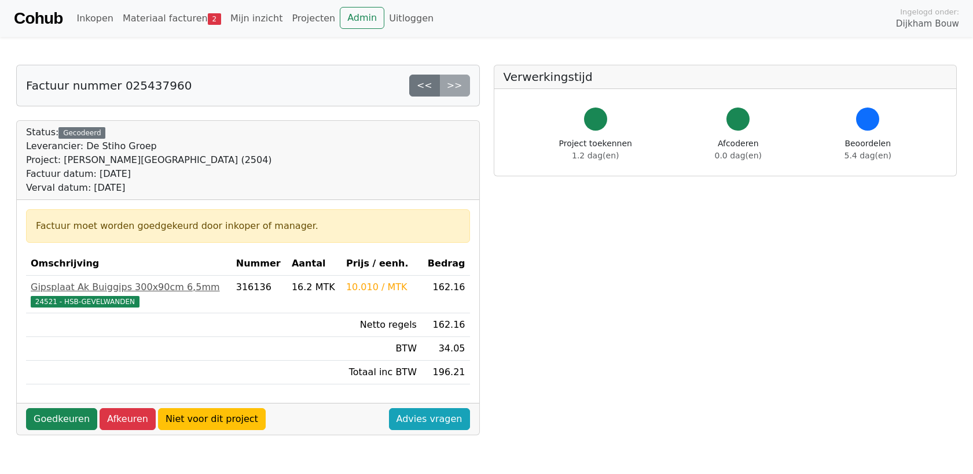 The height and width of the screenshot is (474, 973). I want to click on td: 34.05, so click(446, 349).